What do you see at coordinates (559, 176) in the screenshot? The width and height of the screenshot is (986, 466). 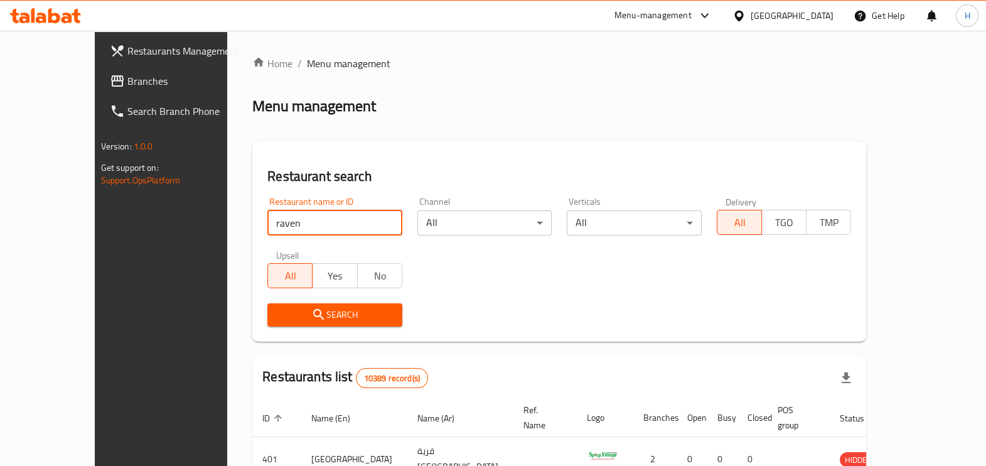 I see `h2: Restaurant search` at bounding box center [559, 176].